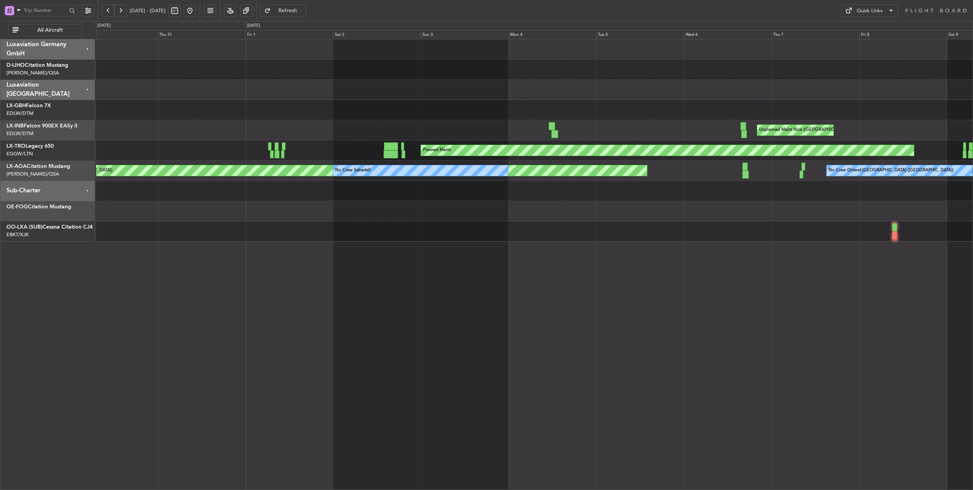 This screenshot has width=973, height=490. Describe the element at coordinates (437, 150) in the screenshot. I see `div: Planned Maint` at that location.